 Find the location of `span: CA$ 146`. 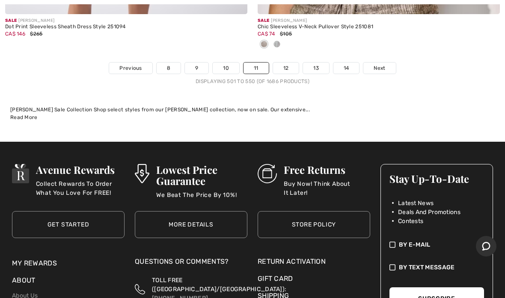

span: CA$ 146 is located at coordinates (15, 34).